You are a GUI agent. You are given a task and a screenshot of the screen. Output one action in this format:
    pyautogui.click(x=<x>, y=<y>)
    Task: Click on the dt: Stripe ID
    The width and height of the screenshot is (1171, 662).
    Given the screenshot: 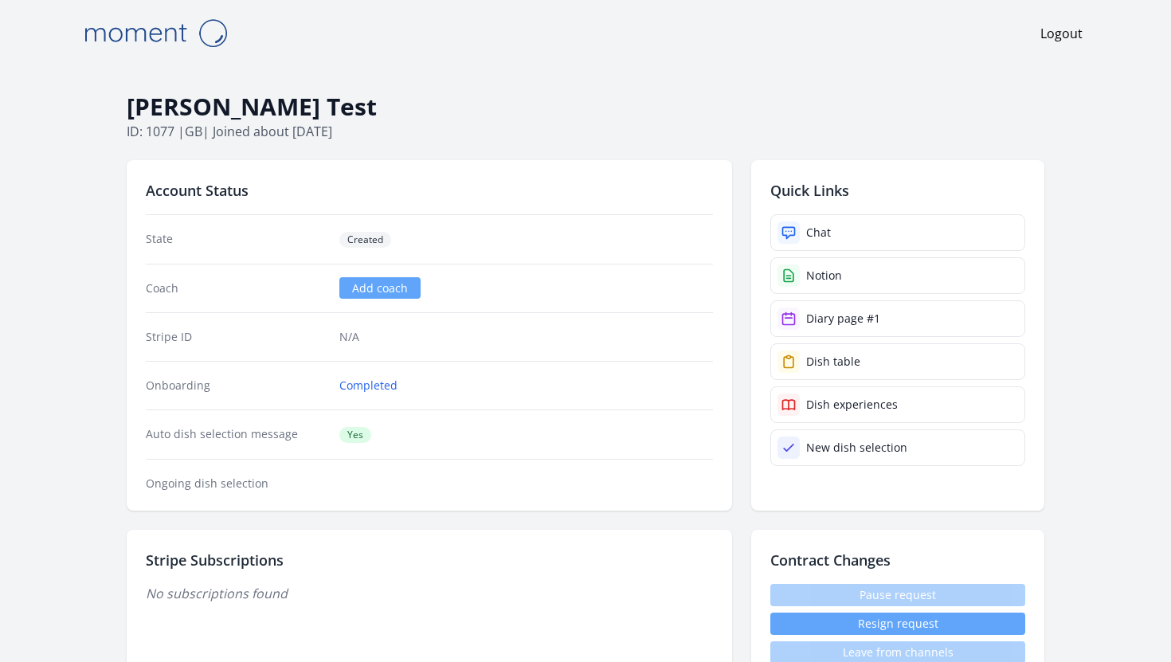 What is the action you would take?
    pyautogui.click(x=236, y=337)
    